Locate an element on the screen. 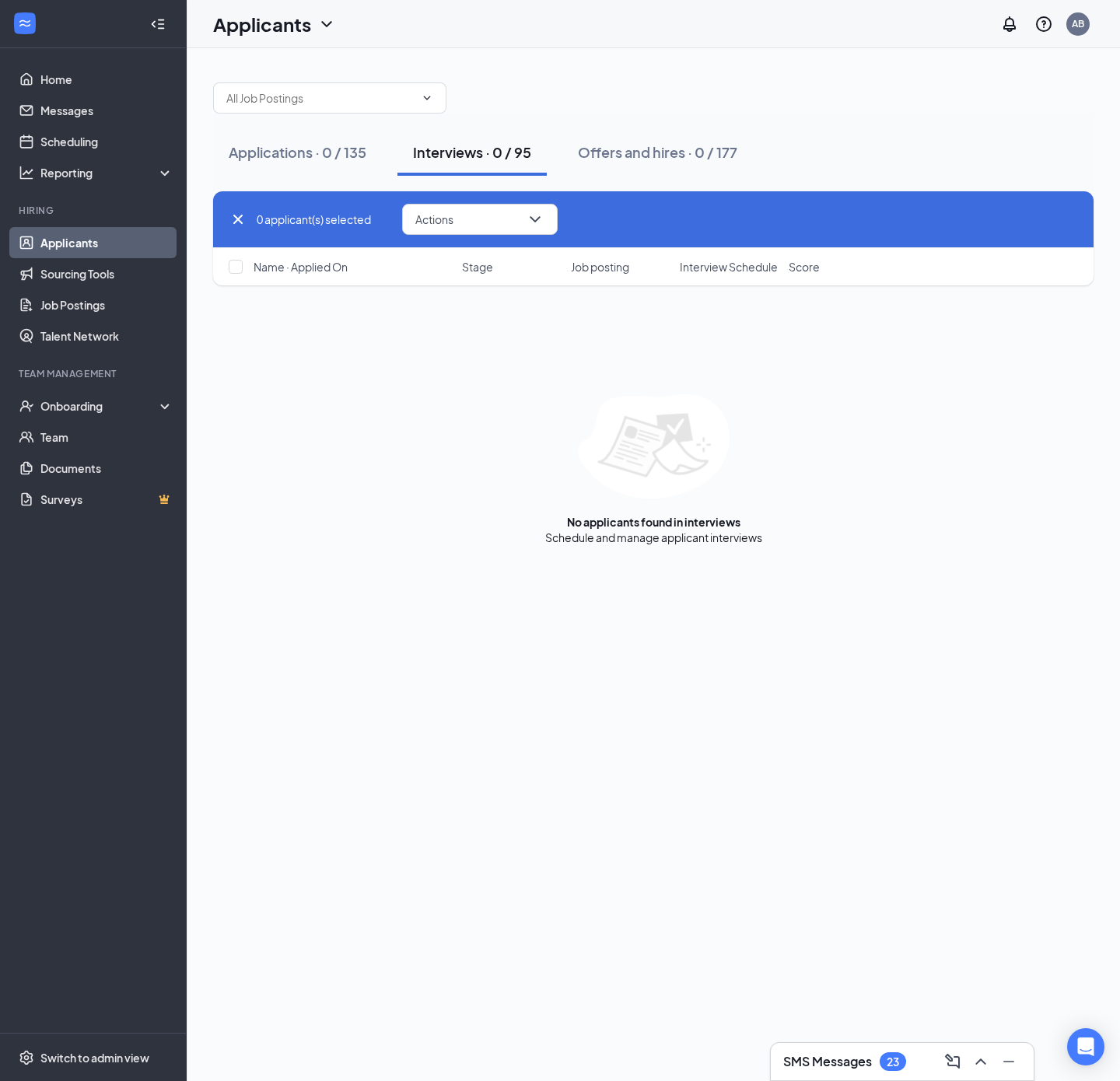  span: Name · Applied On is located at coordinates (301, 266).